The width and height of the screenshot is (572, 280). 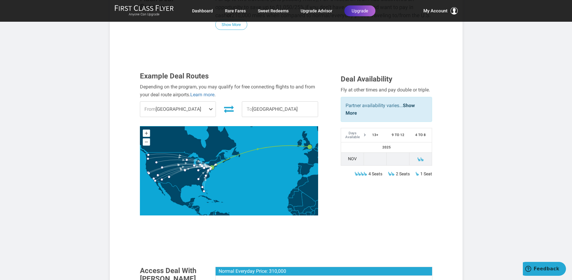 I want to click on g: Boise, so click(x=158, y=162).